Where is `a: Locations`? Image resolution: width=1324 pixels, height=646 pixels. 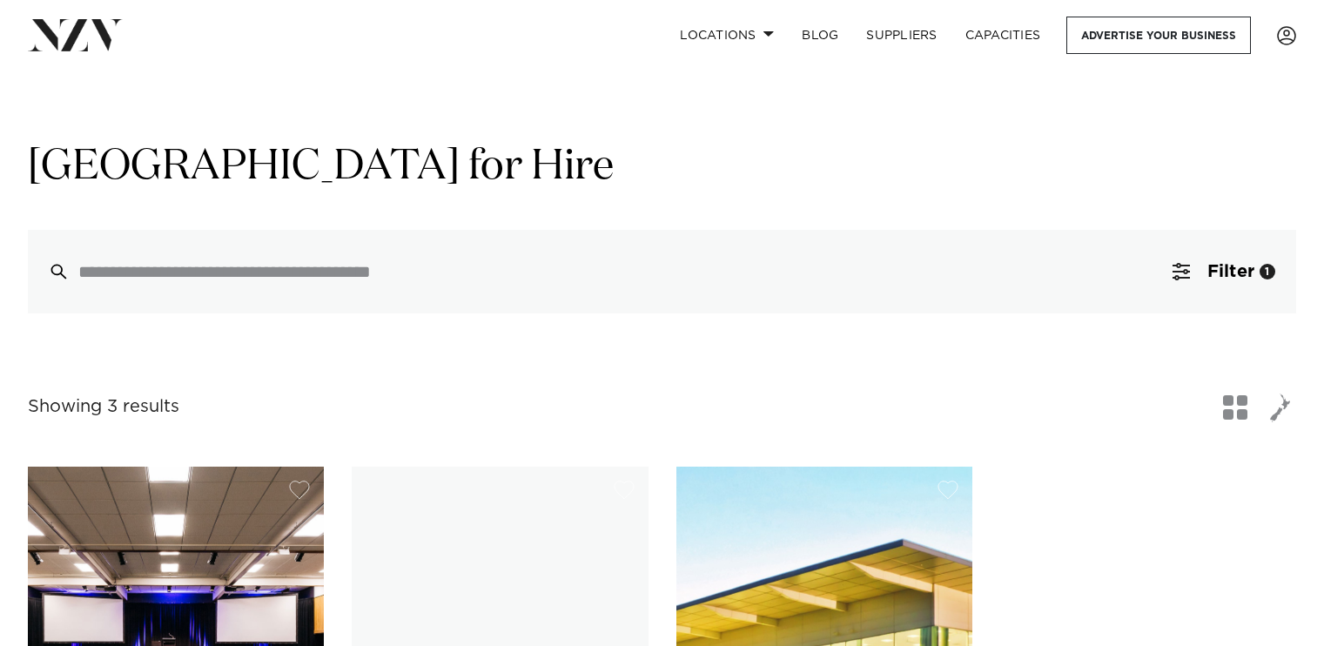 a: Locations is located at coordinates (727, 35).